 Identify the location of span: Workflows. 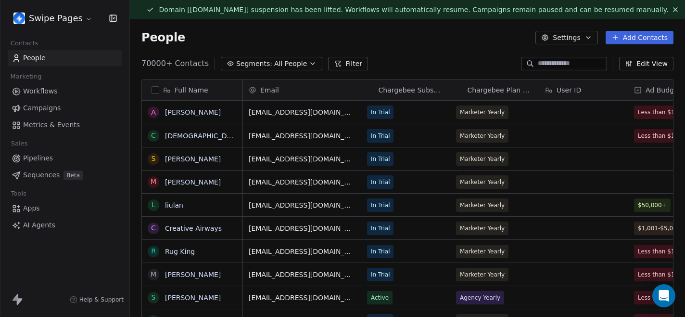
(40, 91).